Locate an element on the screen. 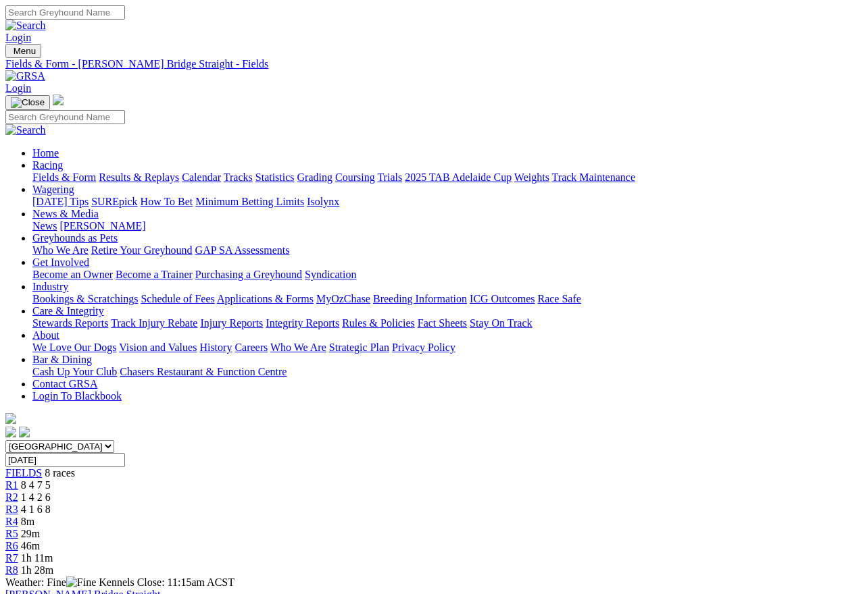 The image size is (865, 594). a: R6 is located at coordinates (11, 546).